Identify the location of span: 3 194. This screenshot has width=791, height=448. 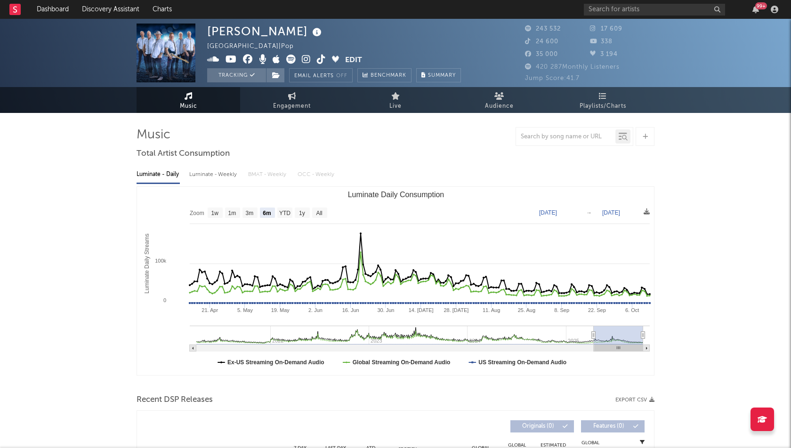
(604, 54).